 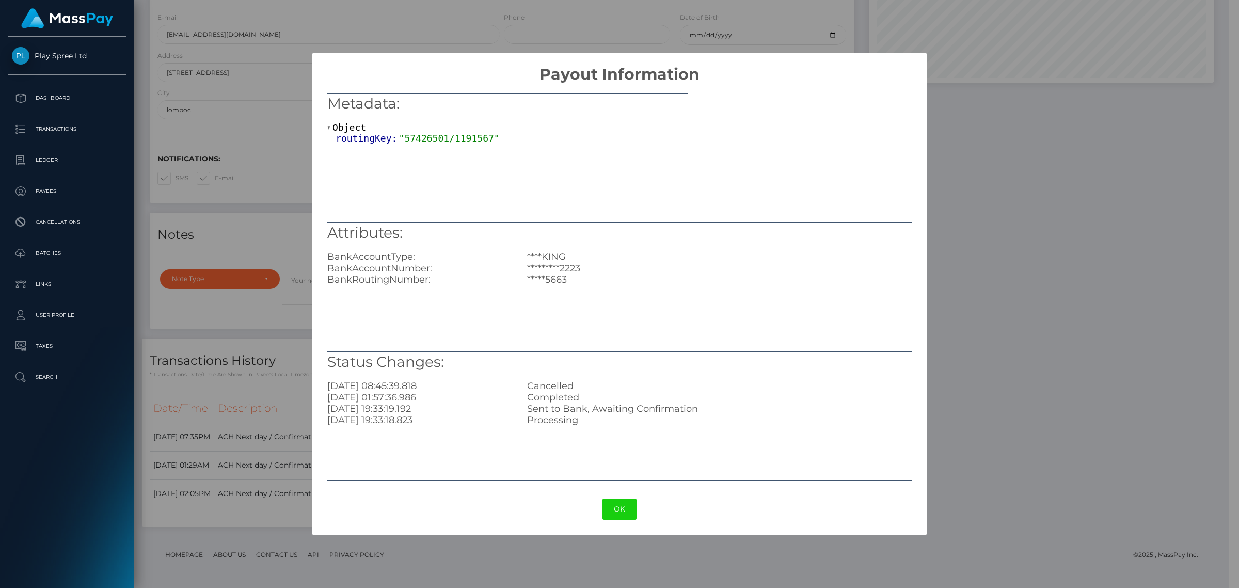 I want to click on div: Completed, so click(x=719, y=397).